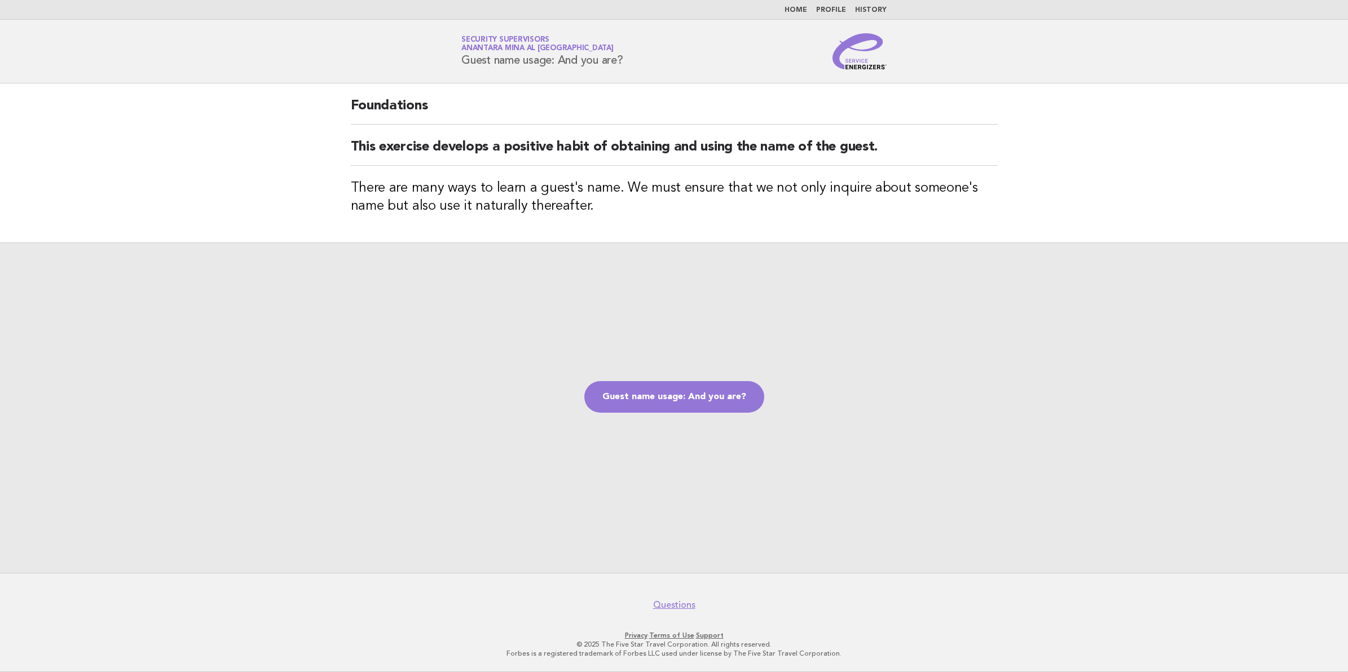  Describe the element at coordinates (674, 197) in the screenshot. I see `h3: There are many ways to learn a guest's name. We must ensure that we not only inquire about someon...` at that location.